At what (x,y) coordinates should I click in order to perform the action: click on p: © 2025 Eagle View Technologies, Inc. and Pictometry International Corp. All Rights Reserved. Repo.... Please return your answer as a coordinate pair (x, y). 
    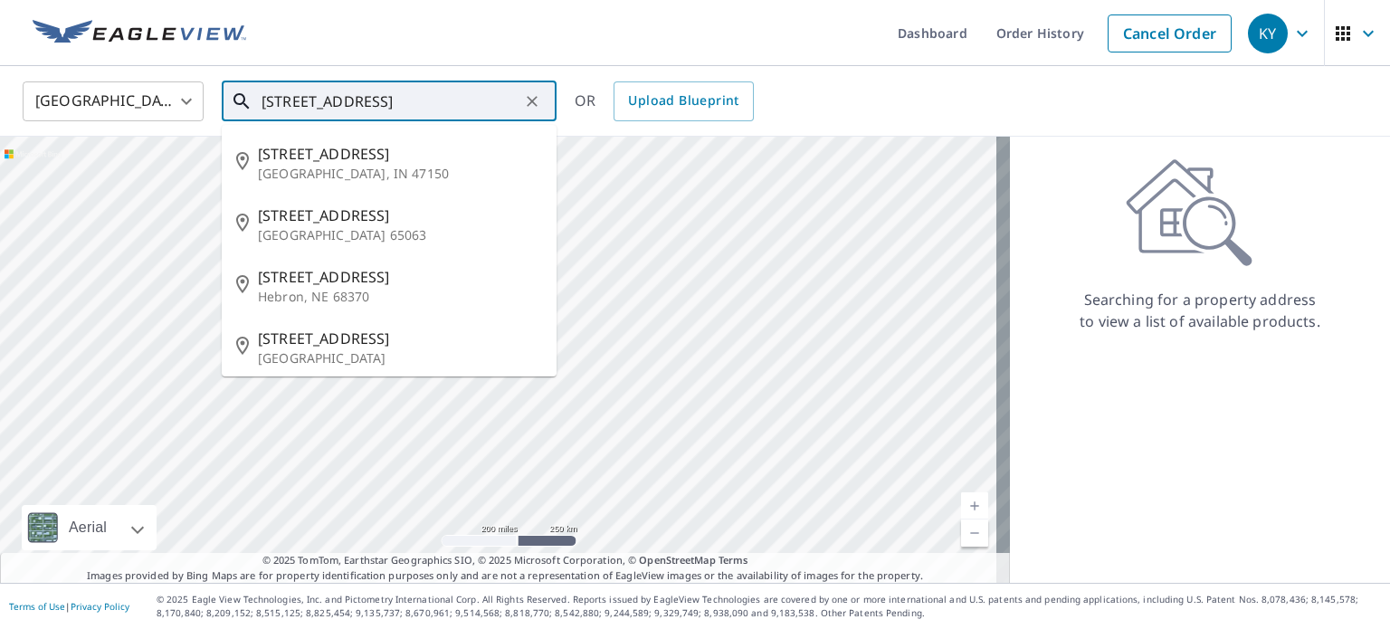
    Looking at the image, I should click on (769, 606).